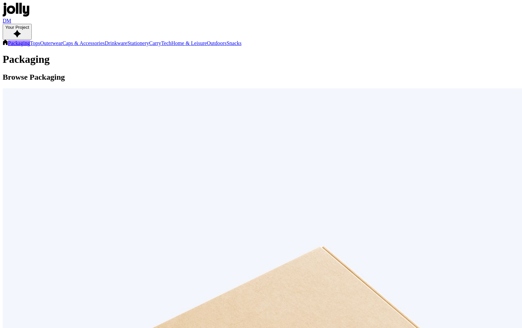 The image size is (522, 328). Describe the element at coordinates (261, 77) in the screenshot. I see `h2: Browse Packaging` at that location.